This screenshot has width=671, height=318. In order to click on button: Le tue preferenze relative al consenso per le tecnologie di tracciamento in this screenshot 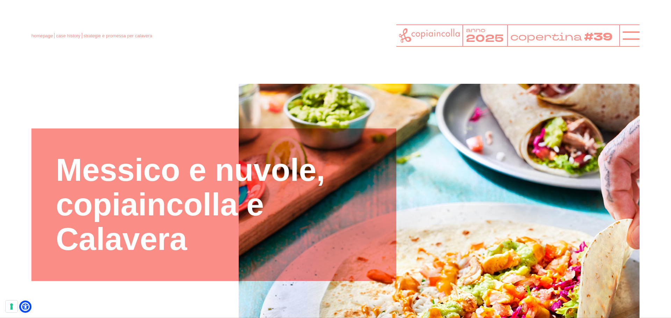, I will do `click(12, 307)`.